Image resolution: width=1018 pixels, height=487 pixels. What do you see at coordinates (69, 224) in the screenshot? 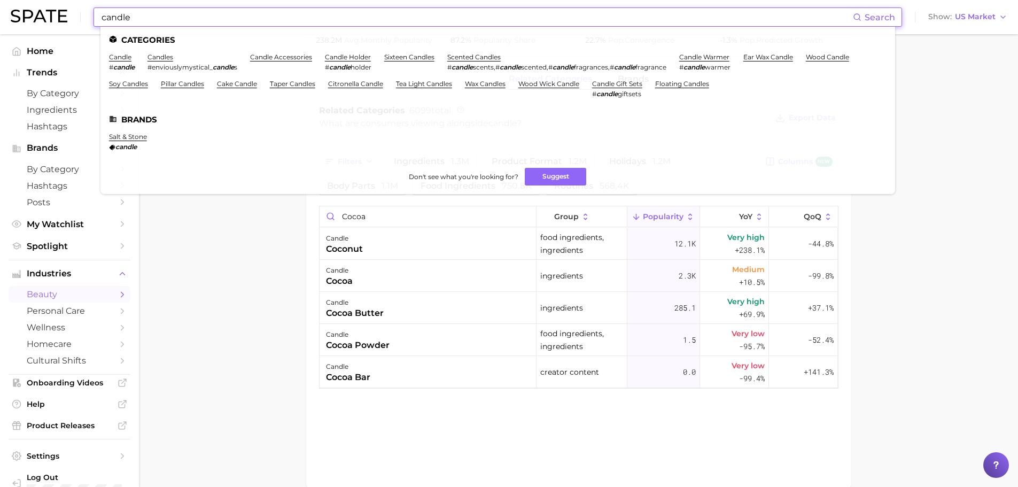
I see `span: My Watchlist` at bounding box center [69, 224].